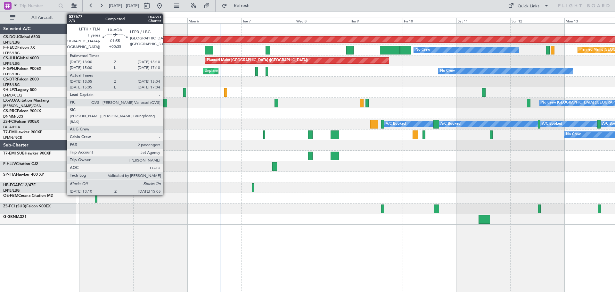 This screenshot has height=292, width=615. What do you see at coordinates (13, 116) in the screenshot?
I see `a: DNMM/LOS` at bounding box center [13, 116].